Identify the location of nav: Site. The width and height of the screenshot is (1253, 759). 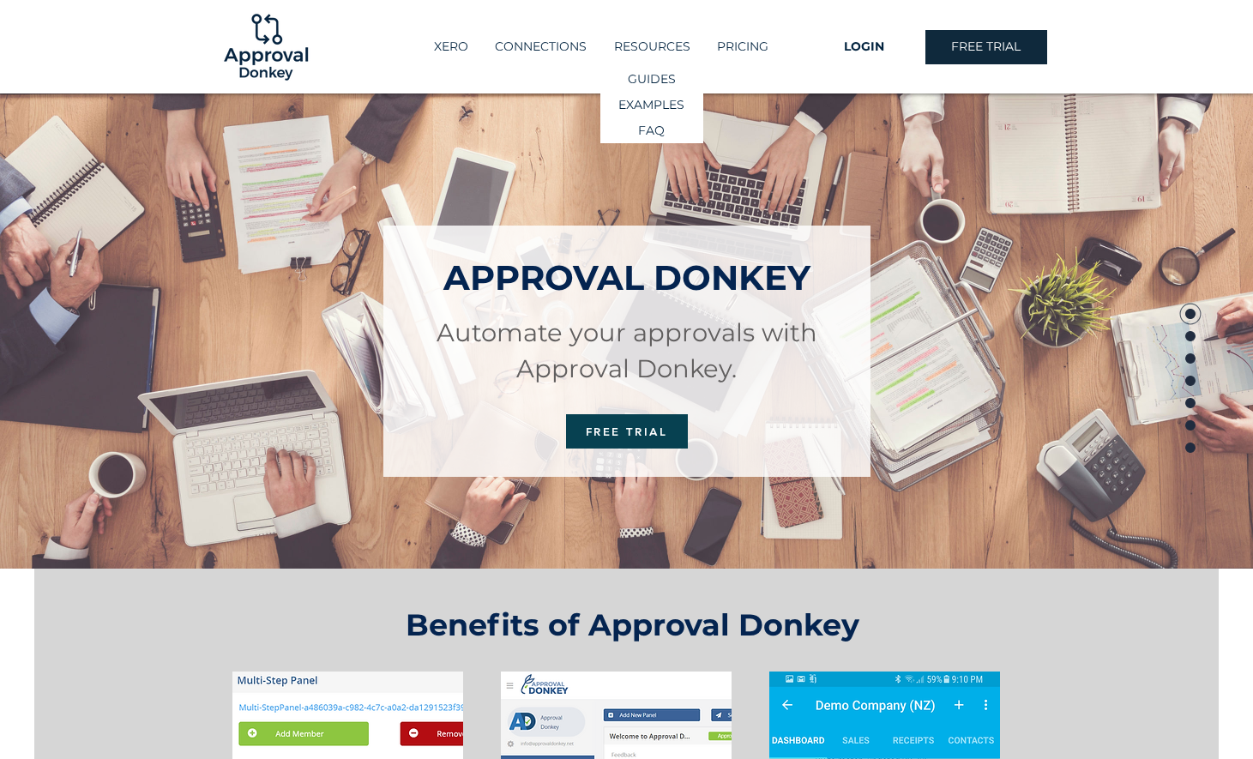
(601, 46).